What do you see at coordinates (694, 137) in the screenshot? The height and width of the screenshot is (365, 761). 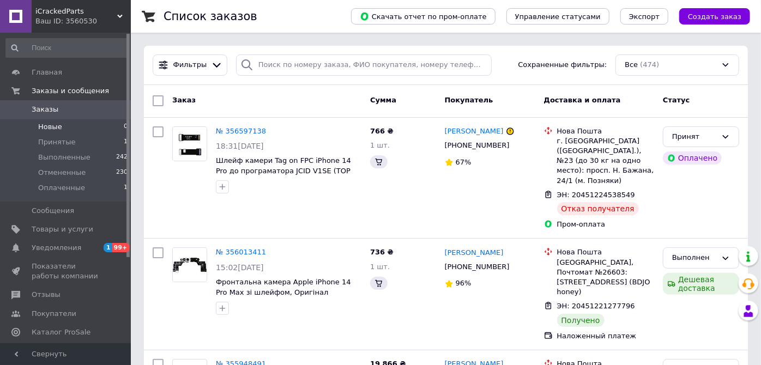 I see `div: Принят` at bounding box center [694, 137].